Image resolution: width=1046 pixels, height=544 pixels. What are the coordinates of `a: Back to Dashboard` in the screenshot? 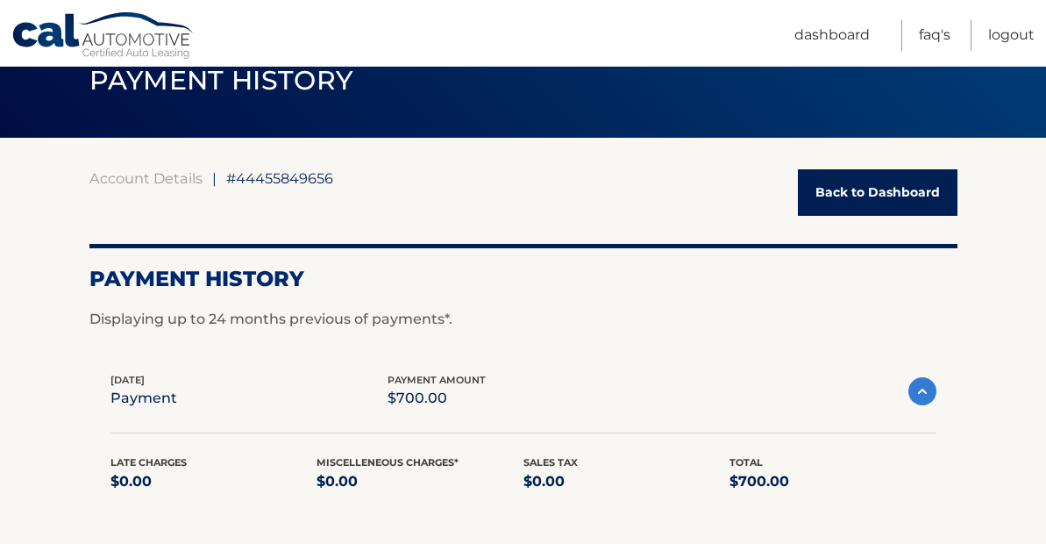 It's located at (878, 192).